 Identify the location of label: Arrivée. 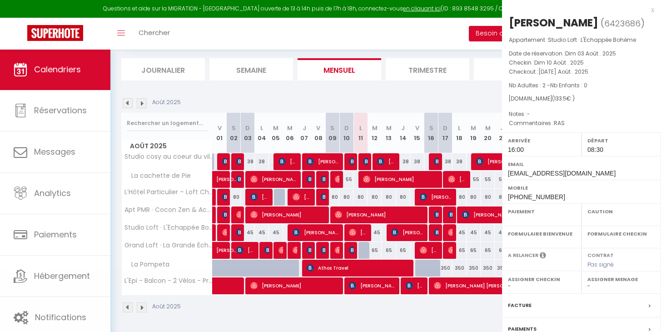
(541, 140).